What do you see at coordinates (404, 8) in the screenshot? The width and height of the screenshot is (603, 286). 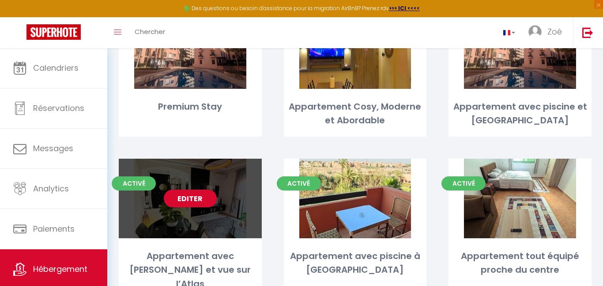 I see `strong: >>> ICI <<<<` at bounding box center [404, 8].